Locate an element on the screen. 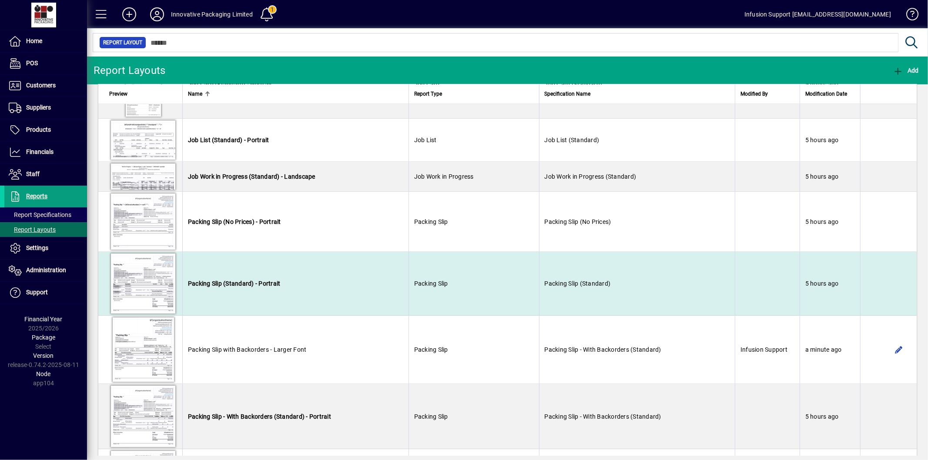 The width and height of the screenshot is (928, 460). a: Staff is located at coordinates (46, 174).